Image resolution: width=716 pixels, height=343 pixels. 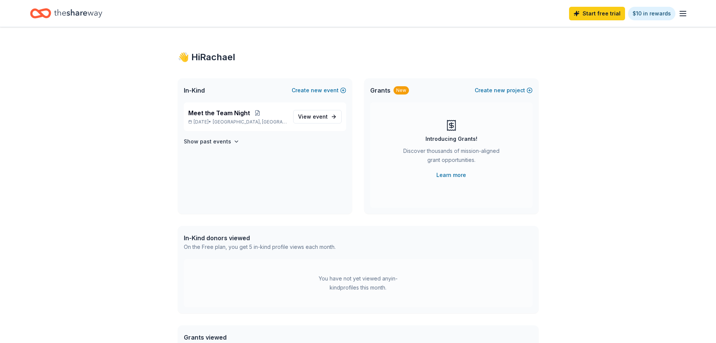 What do you see at coordinates (452, 157) in the screenshot?
I see `div: Discover thousands of mission-aligned grant opportunities.` at bounding box center [452, 157].